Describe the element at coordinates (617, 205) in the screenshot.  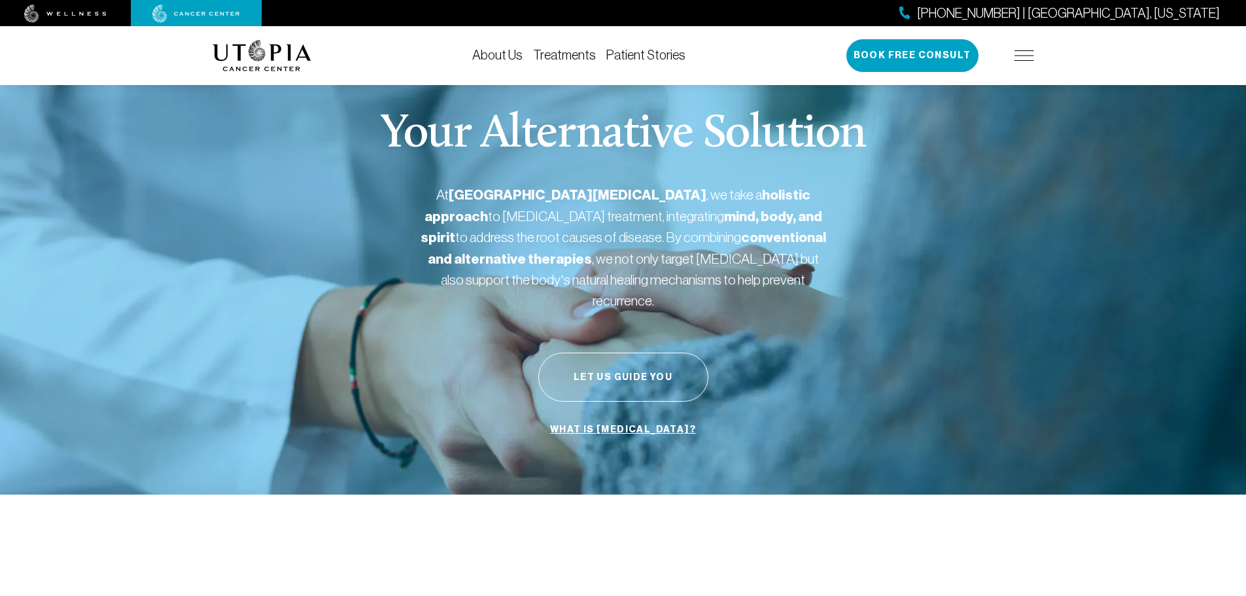
I see `strong: holistic approach` at that location.